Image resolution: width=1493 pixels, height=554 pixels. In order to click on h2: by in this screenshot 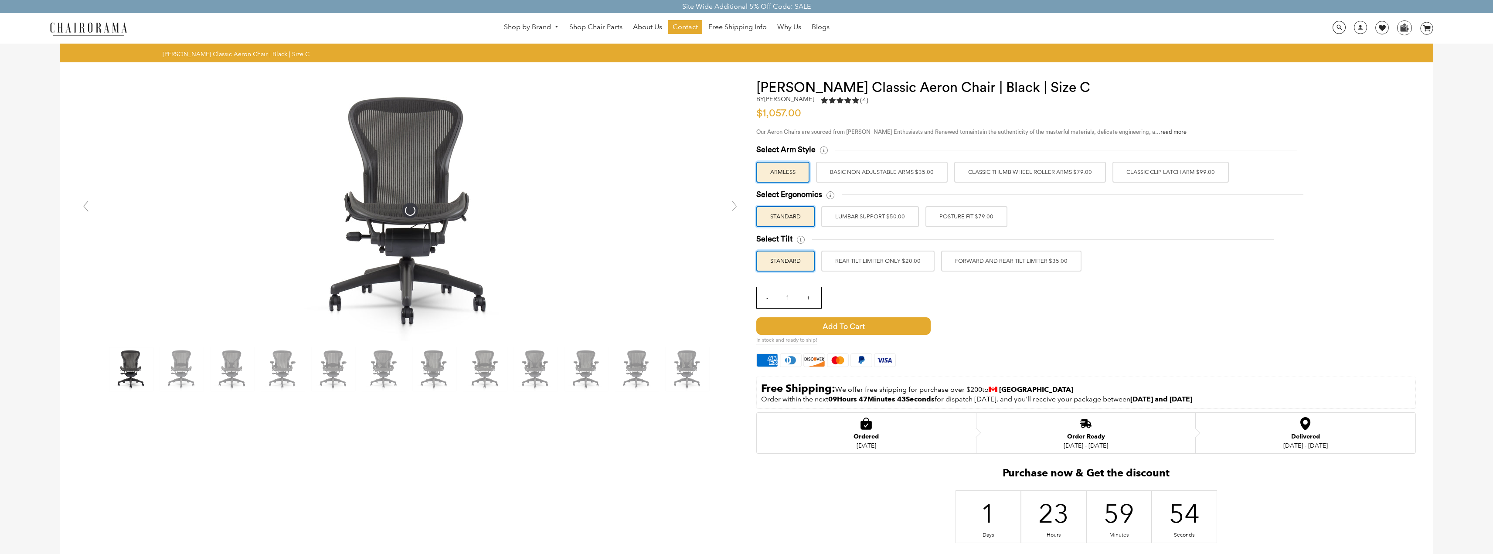, I will do `click(785, 99)`.